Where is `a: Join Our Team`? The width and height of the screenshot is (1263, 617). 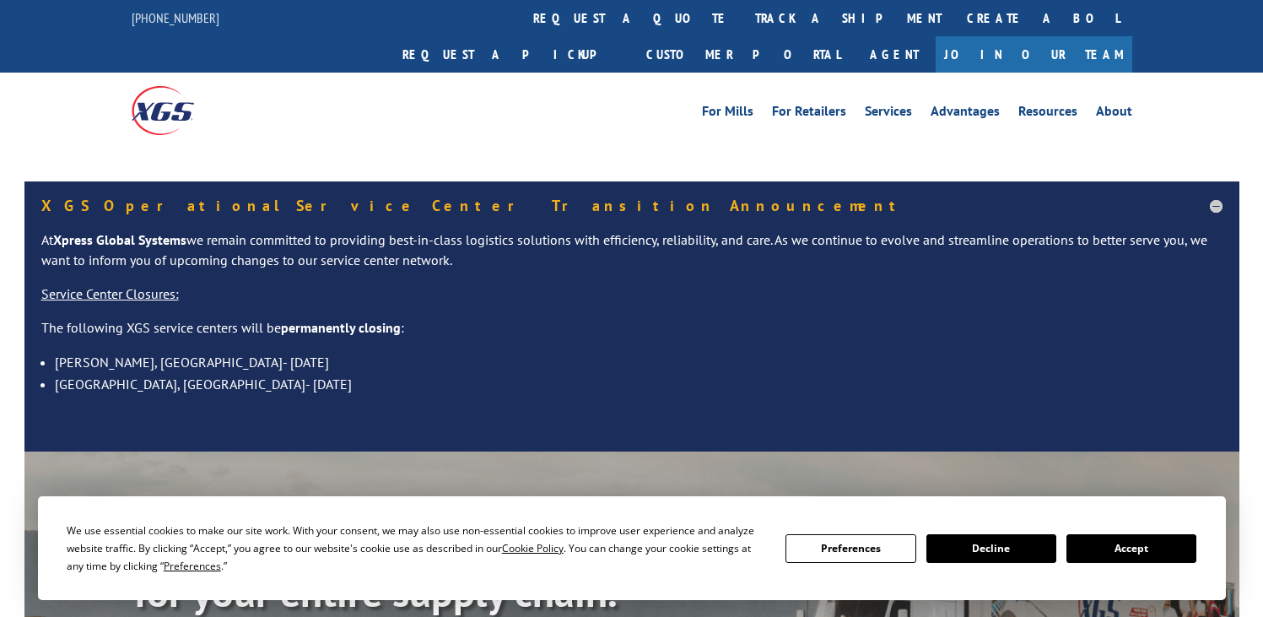 a: Join Our Team is located at coordinates (1034, 54).